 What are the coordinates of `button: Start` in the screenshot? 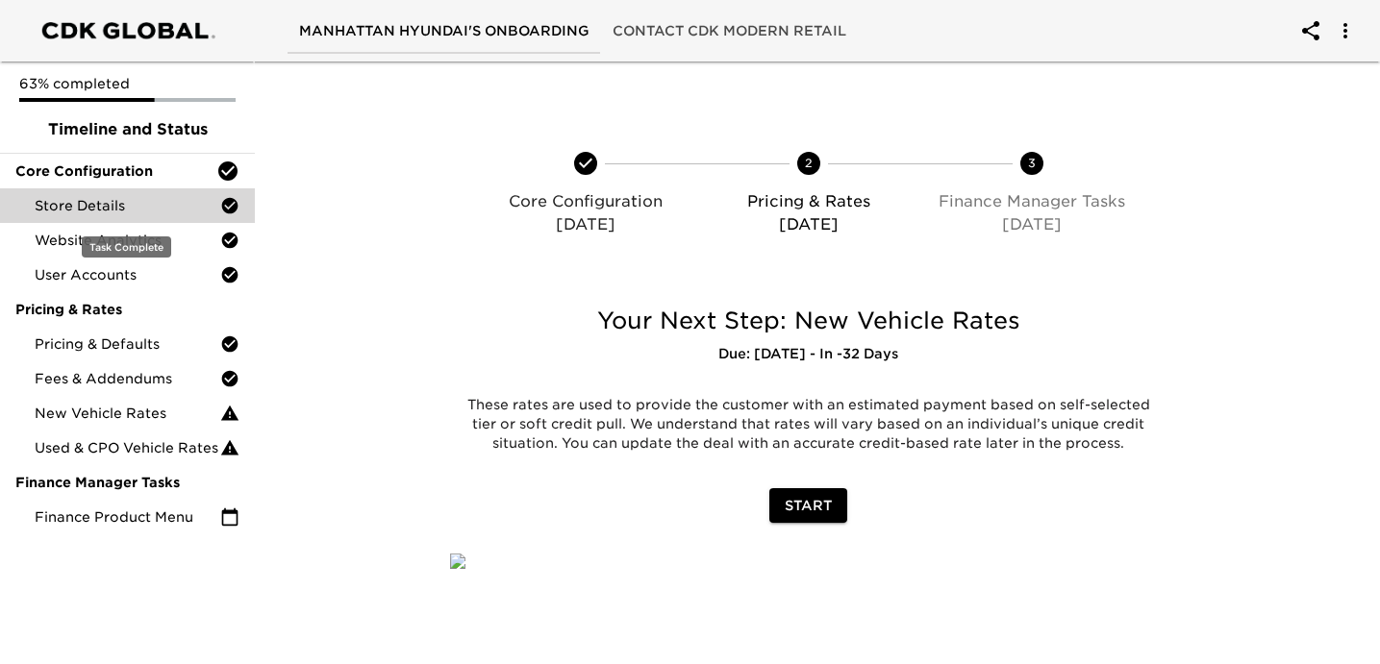 It's located at (808, 506).